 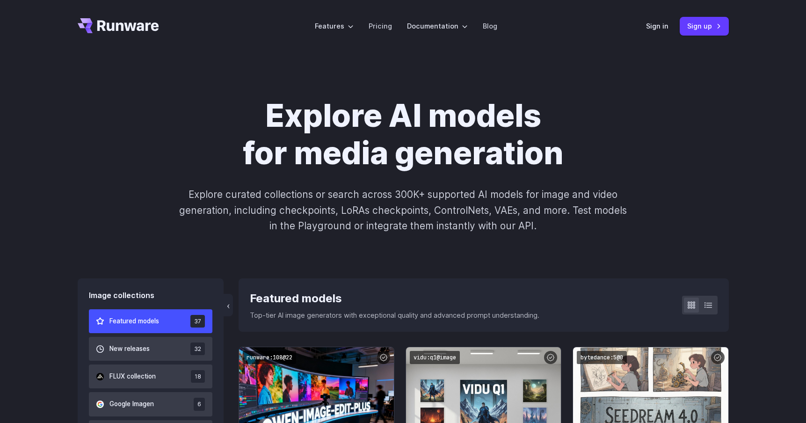 What do you see at coordinates (130, 349) in the screenshot?
I see `span: New releases` at bounding box center [130, 349].